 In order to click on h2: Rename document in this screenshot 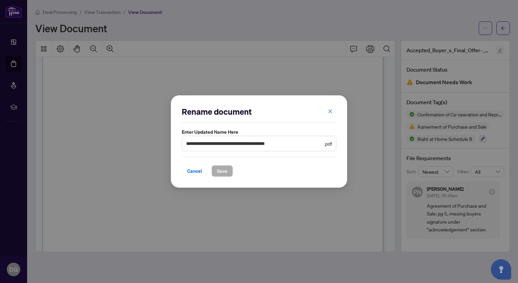, I will do `click(259, 112)`.